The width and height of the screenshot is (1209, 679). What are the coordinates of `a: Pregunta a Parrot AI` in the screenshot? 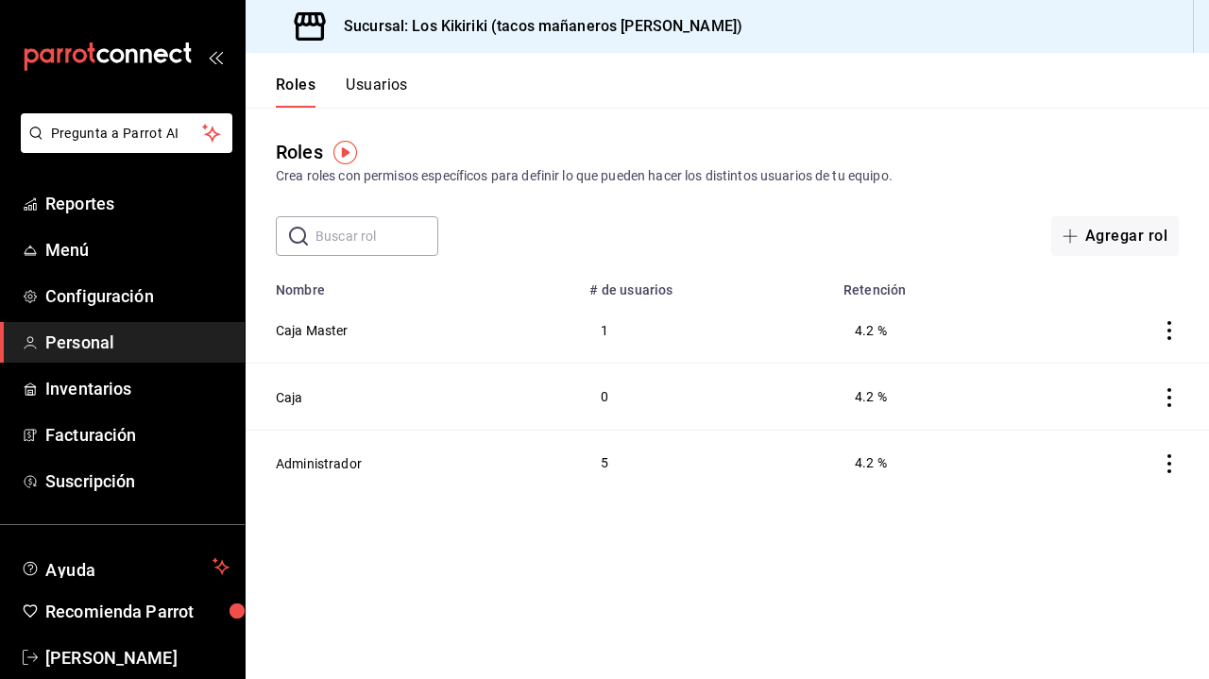 It's located at (123, 146).